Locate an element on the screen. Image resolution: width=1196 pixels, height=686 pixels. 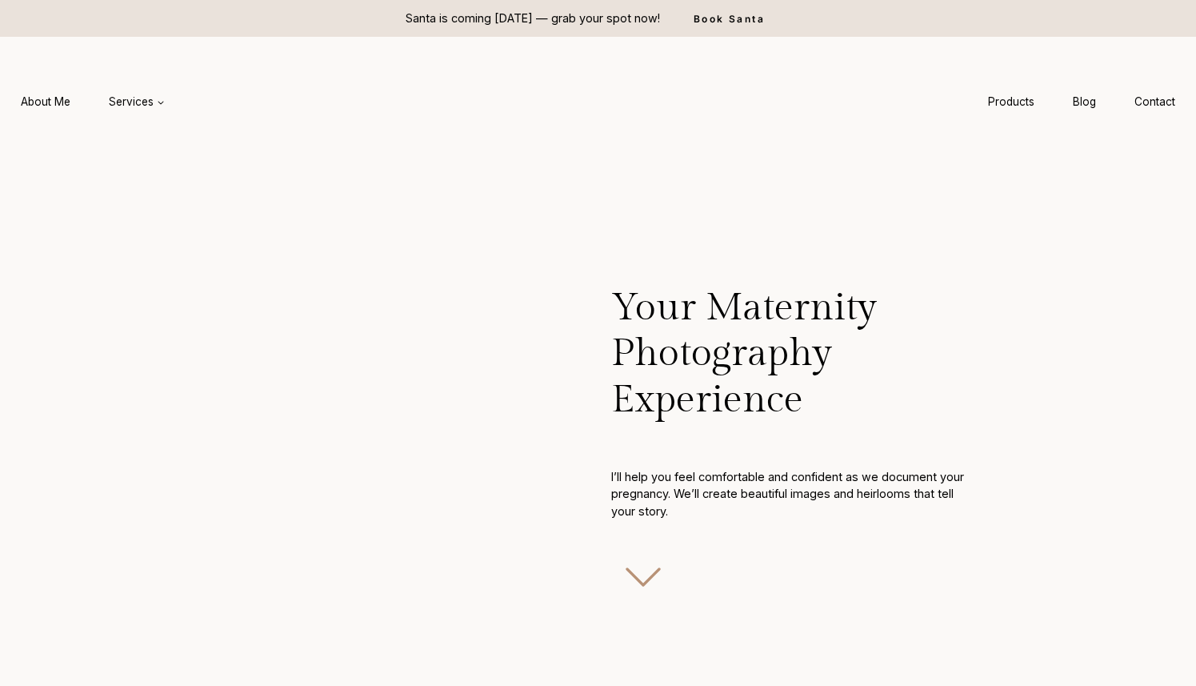
a: Products is located at coordinates (1011, 102).